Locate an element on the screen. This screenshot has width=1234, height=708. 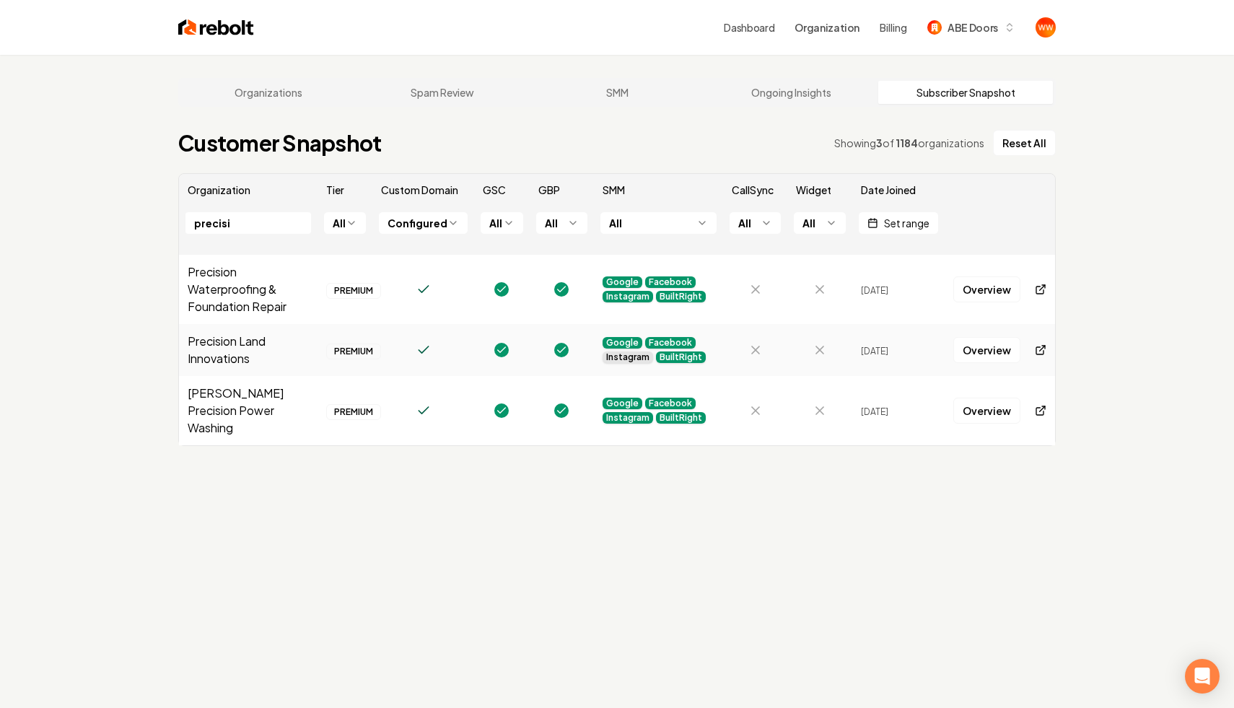
span: ABE Doors is located at coordinates (973, 27).